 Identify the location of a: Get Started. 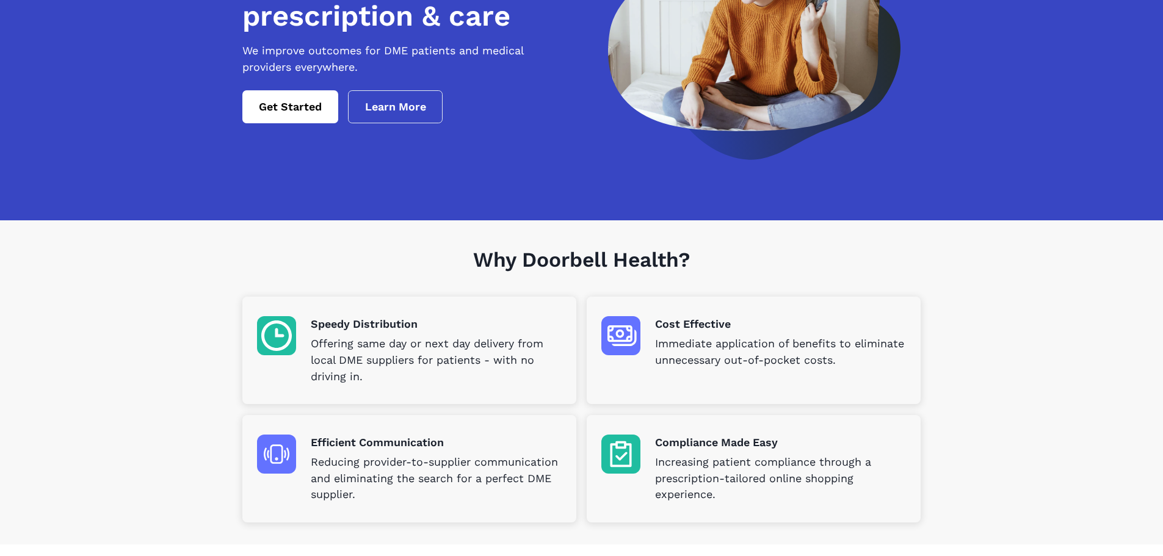
(290, 107).